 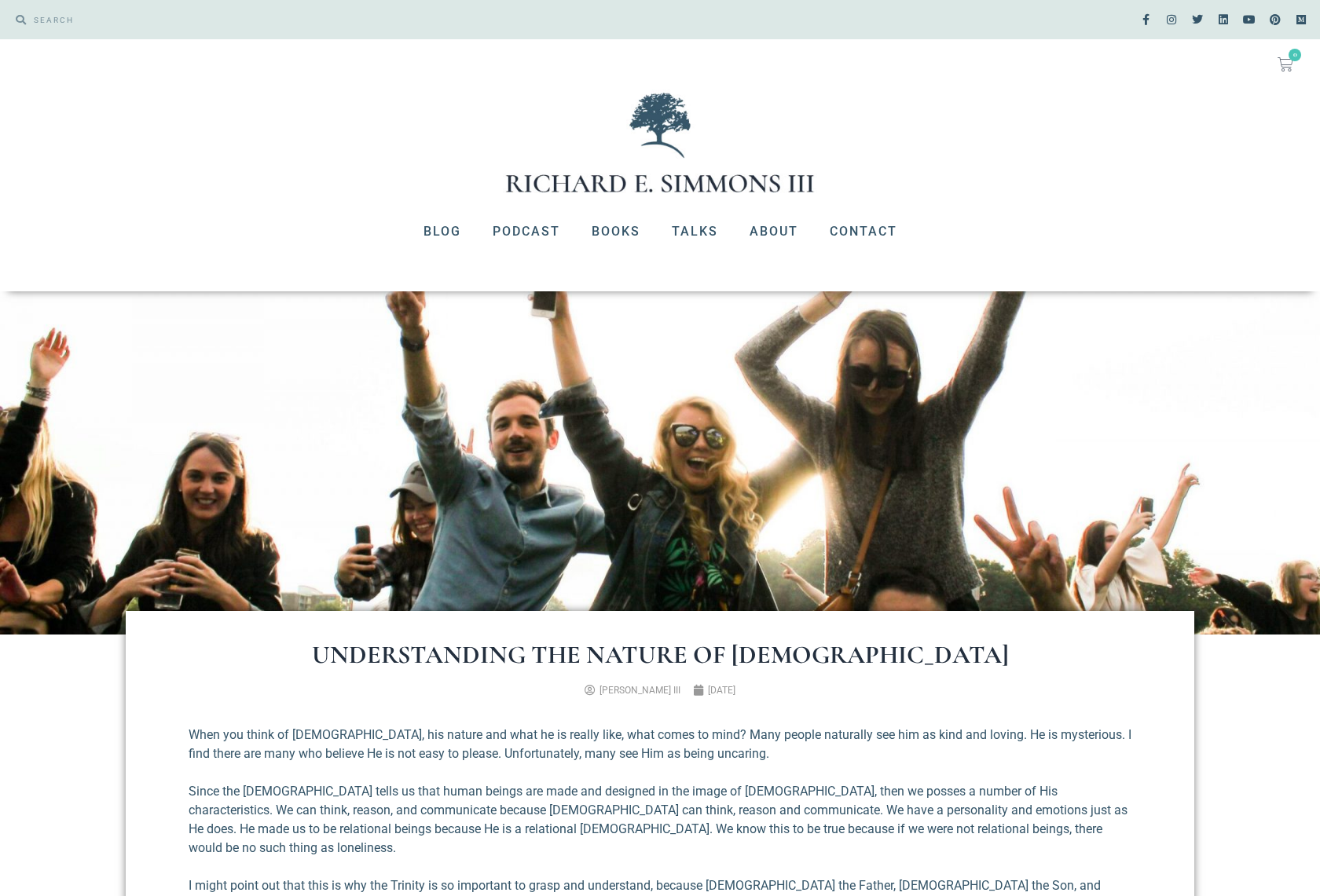 What do you see at coordinates (863, 232) in the screenshot?
I see `a: Contact` at bounding box center [863, 232].